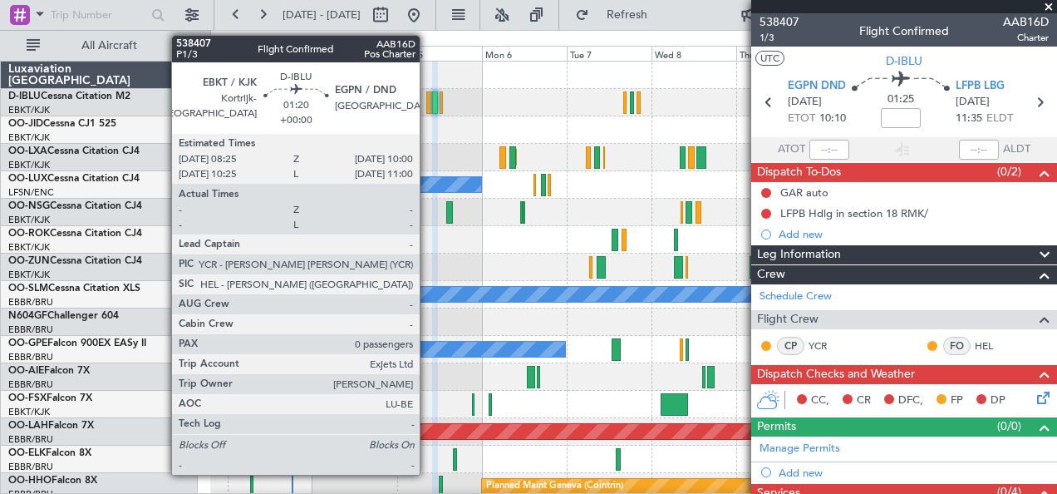 This screenshot has width=1057, height=494. I want to click on span: DP, so click(998, 401).